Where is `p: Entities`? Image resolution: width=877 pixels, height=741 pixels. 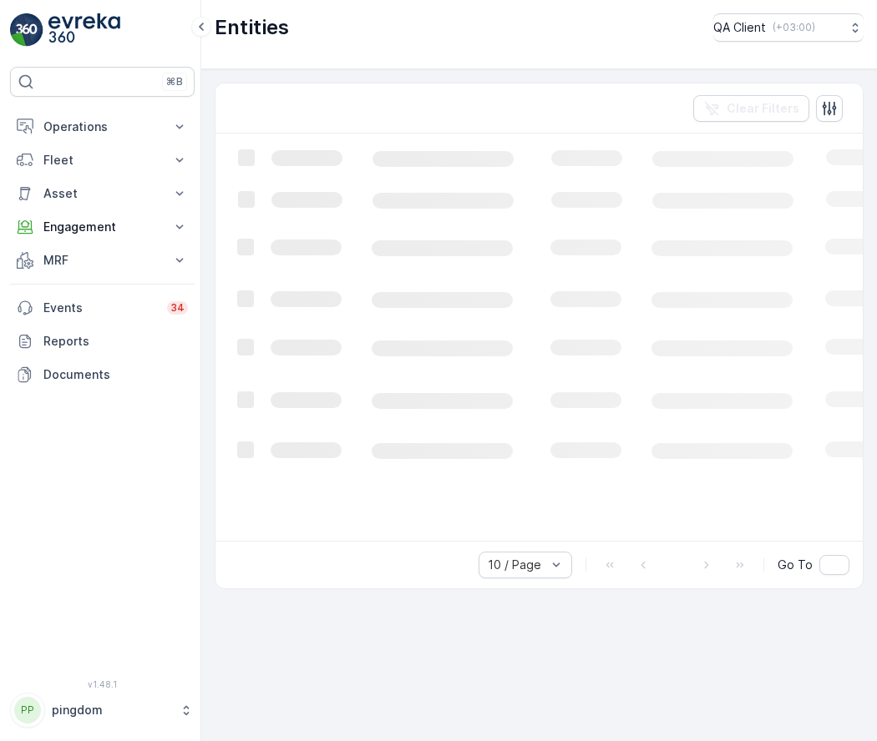
p: Entities is located at coordinates (251, 28).